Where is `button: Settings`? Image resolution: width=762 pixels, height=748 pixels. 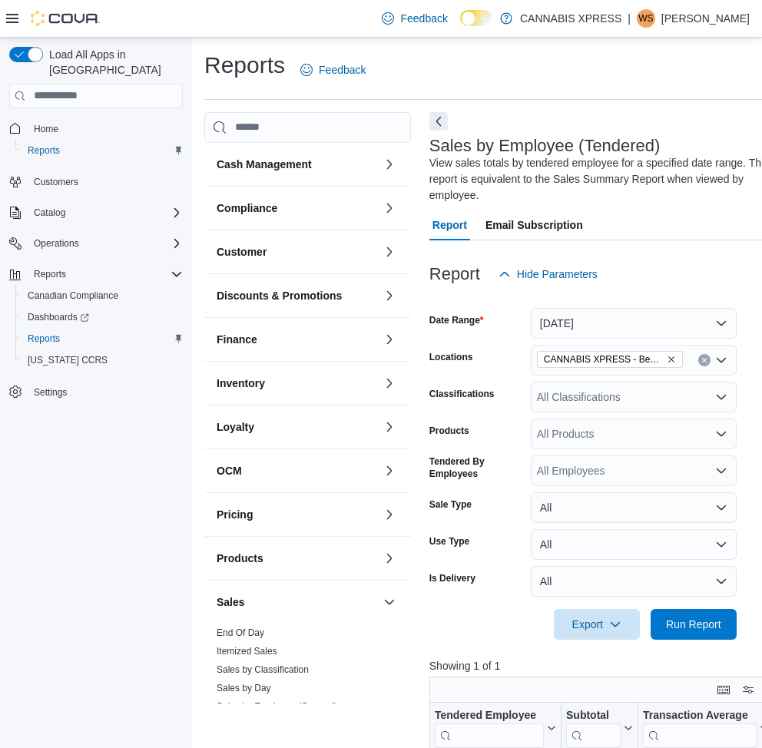 button: Settings is located at coordinates (96, 391).